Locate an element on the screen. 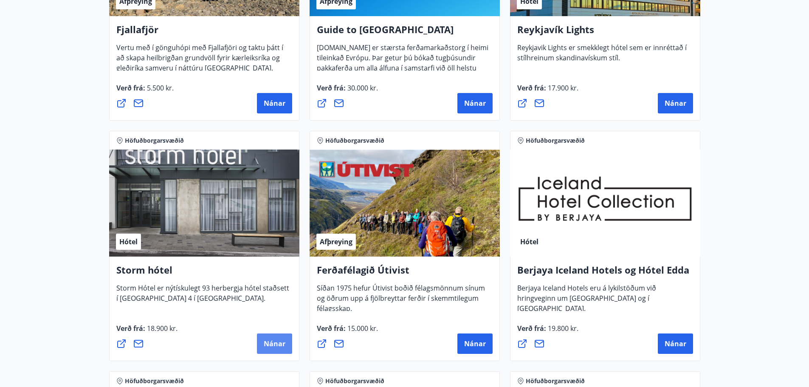 Image resolution: width=809 pixels, height=387 pixels. h4: Storm hótel is located at coordinates (204, 273).